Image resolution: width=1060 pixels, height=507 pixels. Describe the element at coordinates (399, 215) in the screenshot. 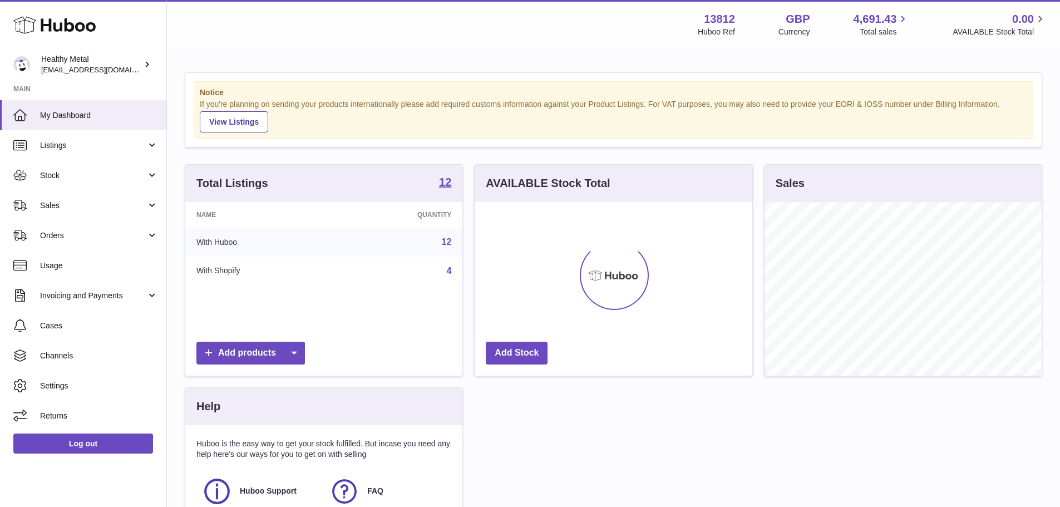

I see `th: Quantity` at that location.